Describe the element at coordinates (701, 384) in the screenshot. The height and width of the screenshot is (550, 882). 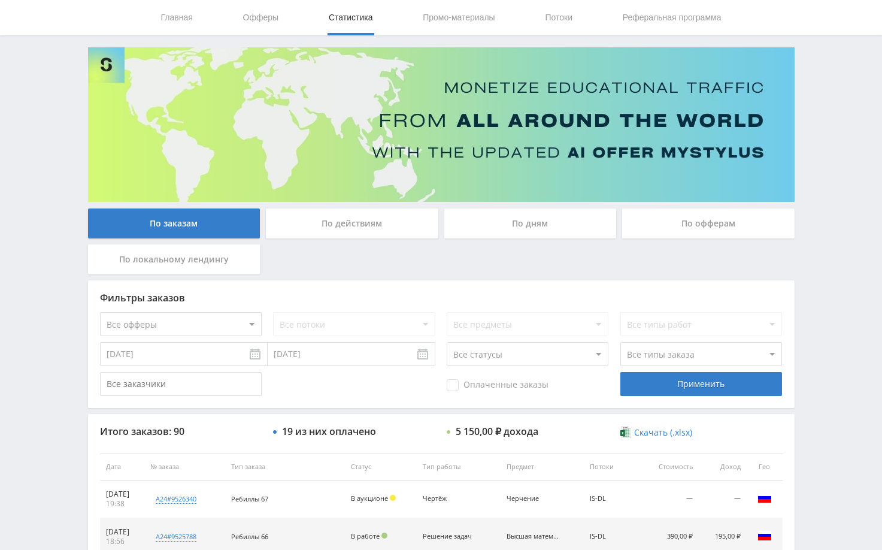
I see `div: Применить` at that location.